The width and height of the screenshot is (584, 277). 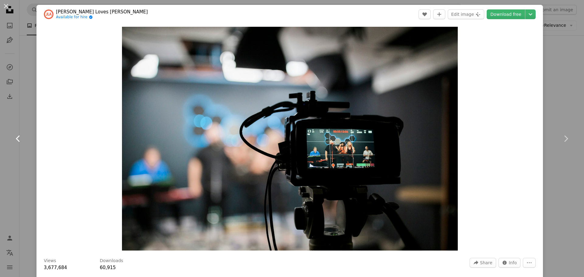 I want to click on button: Edit image, so click(x=466, y=14).